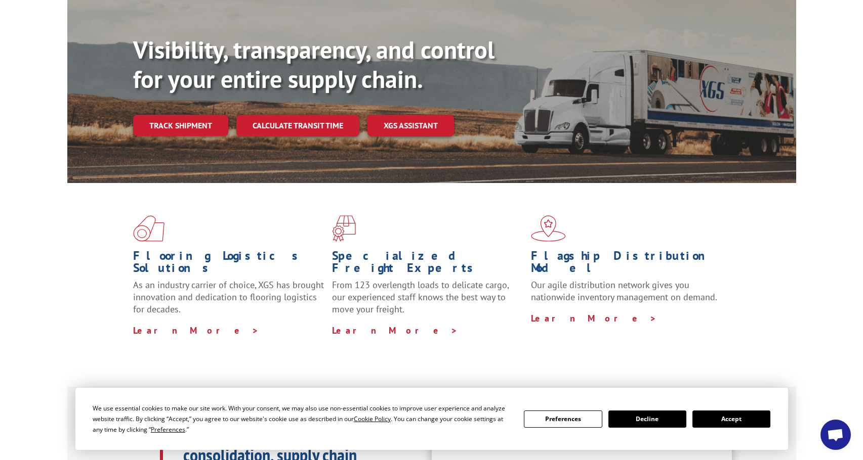  Describe the element at coordinates (314, 64) in the screenshot. I see `b: Visibility, transparency, and control for your entire supply chain.` at that location.